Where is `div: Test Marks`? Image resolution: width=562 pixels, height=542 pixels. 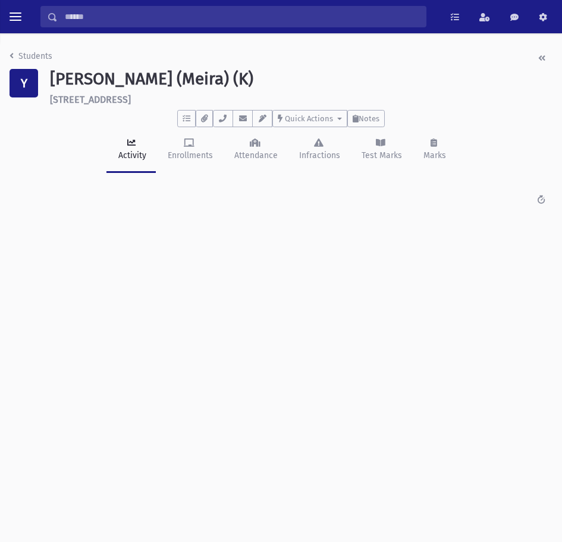 div: Test Marks is located at coordinates (381, 155).